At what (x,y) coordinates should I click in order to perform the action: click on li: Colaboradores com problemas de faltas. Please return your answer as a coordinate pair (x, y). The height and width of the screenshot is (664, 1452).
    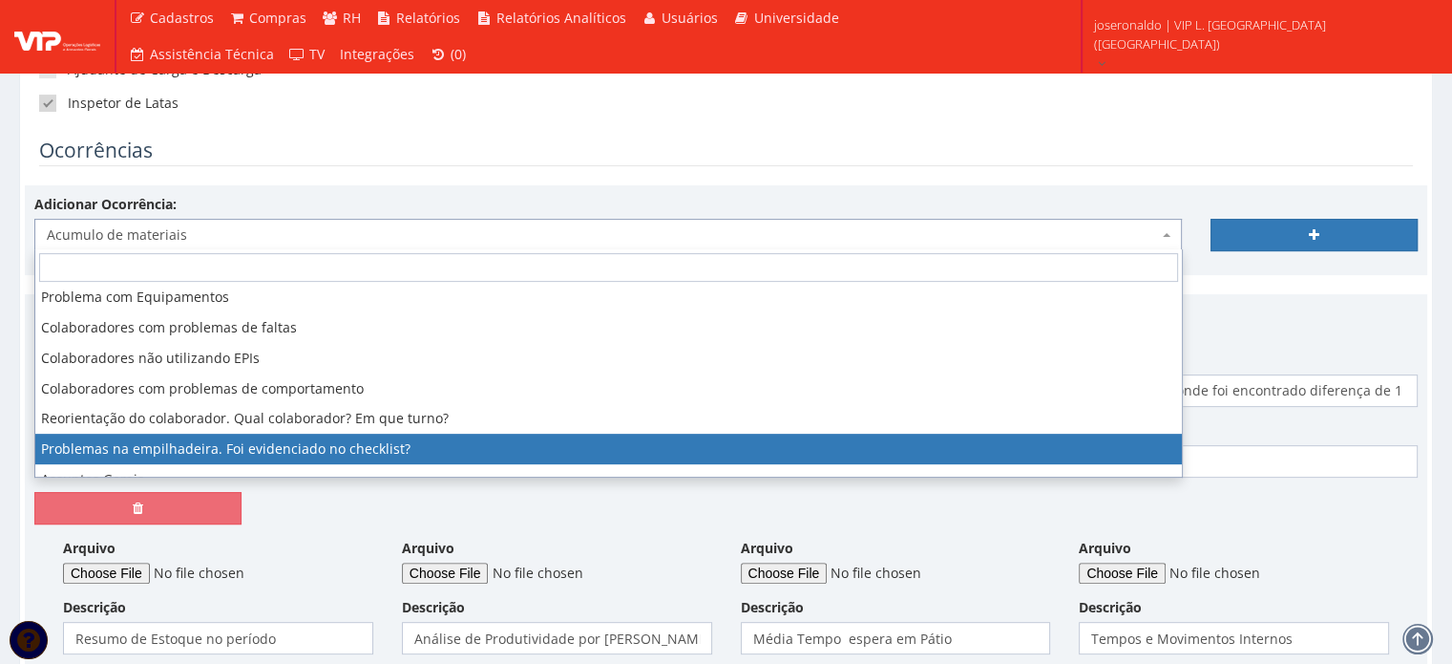
    Looking at the image, I should click on (608, 327).